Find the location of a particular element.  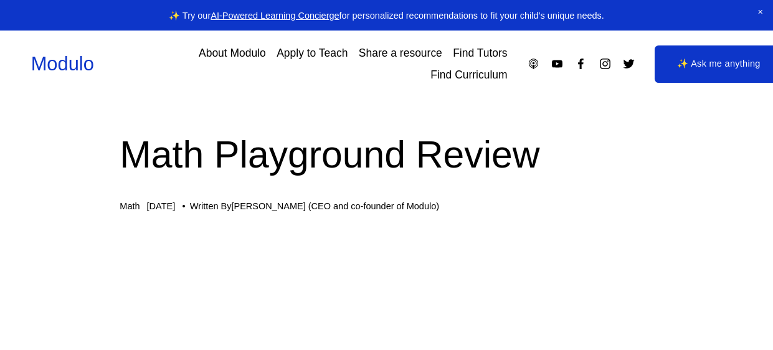

a: Apple Podcasts is located at coordinates (533, 63).